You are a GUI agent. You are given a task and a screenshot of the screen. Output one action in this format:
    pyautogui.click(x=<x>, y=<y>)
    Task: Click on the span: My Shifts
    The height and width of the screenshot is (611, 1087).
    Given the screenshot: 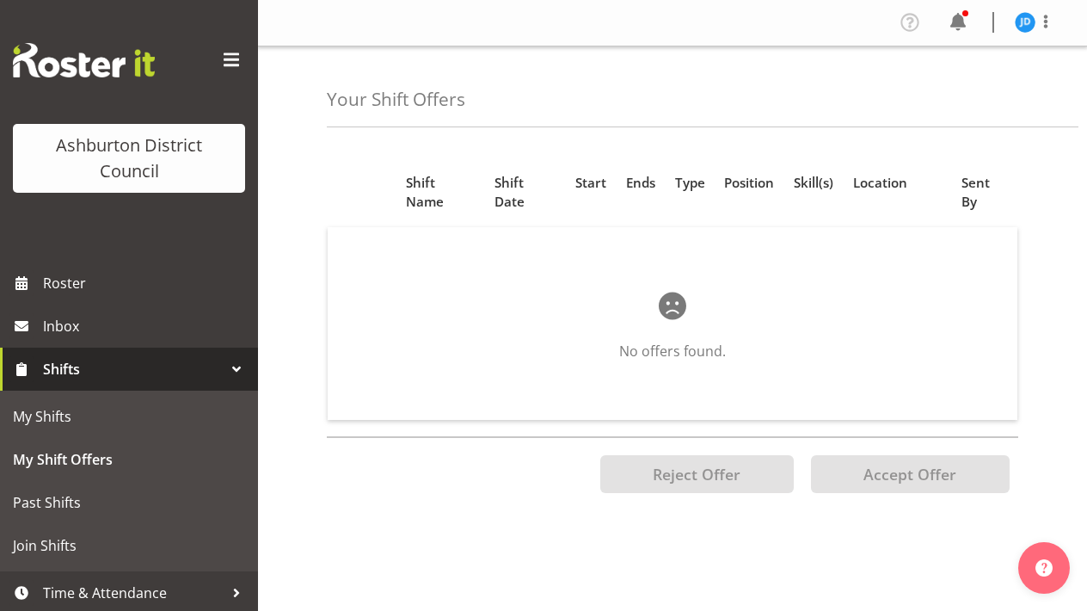 What is the action you would take?
    pyautogui.click(x=129, y=416)
    